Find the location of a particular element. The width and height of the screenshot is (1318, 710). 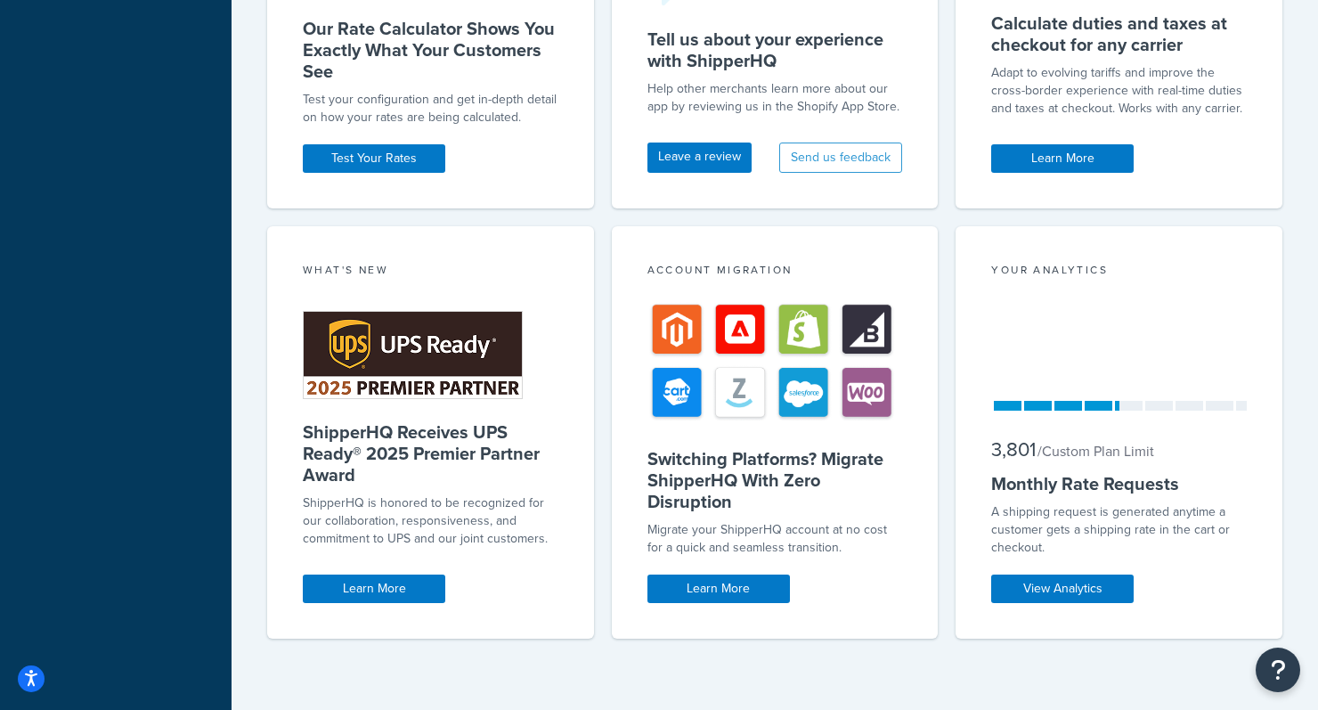

span: 3,801 is located at coordinates (1014, 449).